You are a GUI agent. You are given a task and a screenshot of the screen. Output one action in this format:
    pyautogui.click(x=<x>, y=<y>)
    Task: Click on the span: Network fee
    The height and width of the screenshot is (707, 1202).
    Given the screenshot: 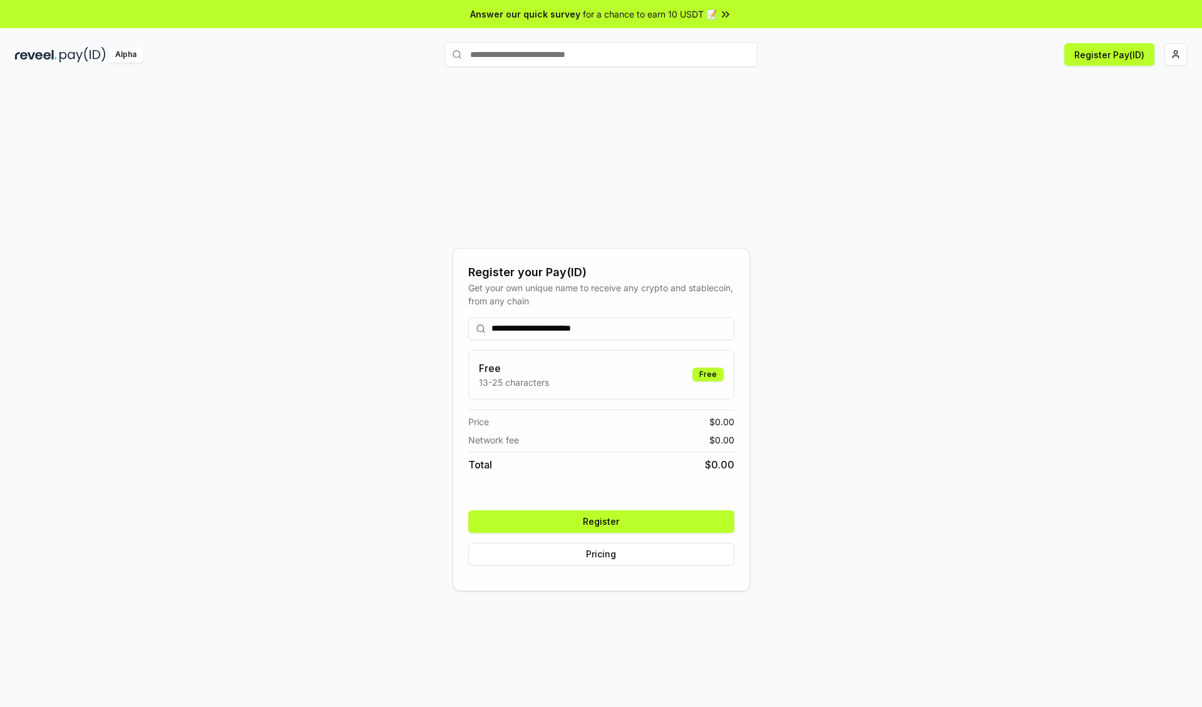 What is the action you would take?
    pyautogui.click(x=493, y=439)
    